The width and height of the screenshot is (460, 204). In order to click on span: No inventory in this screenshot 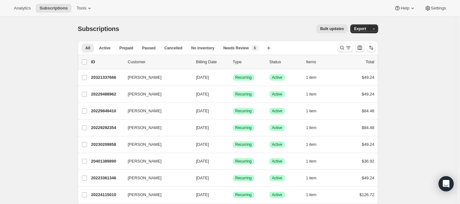, I will do `click(203, 48)`.